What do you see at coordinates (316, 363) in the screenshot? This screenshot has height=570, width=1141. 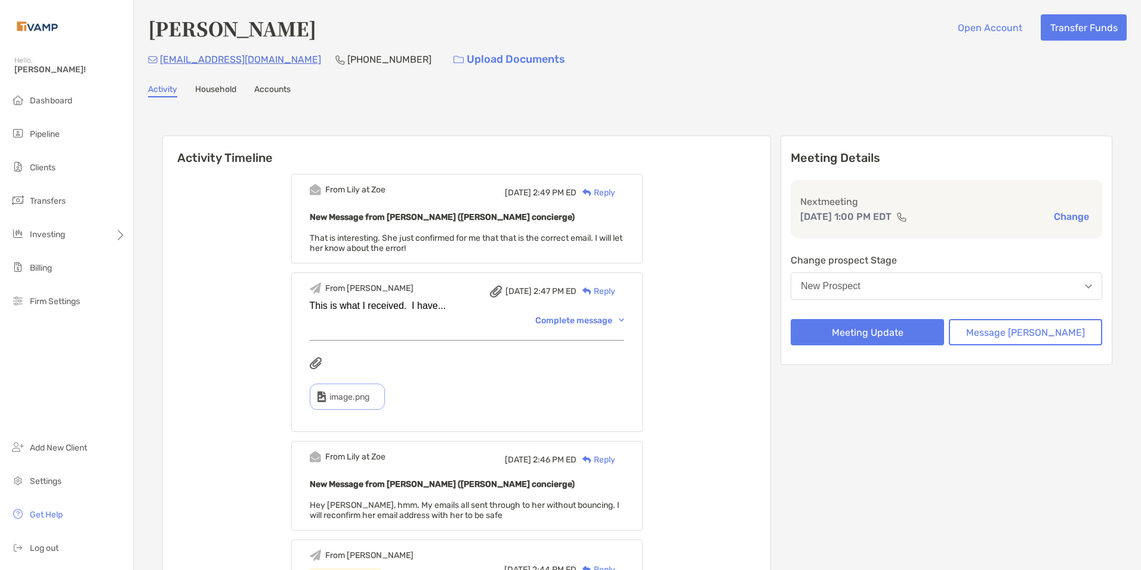 I see `img: attachments` at bounding box center [316, 363].